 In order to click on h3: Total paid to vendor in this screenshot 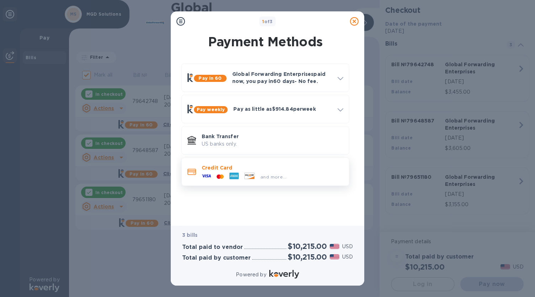, I will do `click(213, 247)`.